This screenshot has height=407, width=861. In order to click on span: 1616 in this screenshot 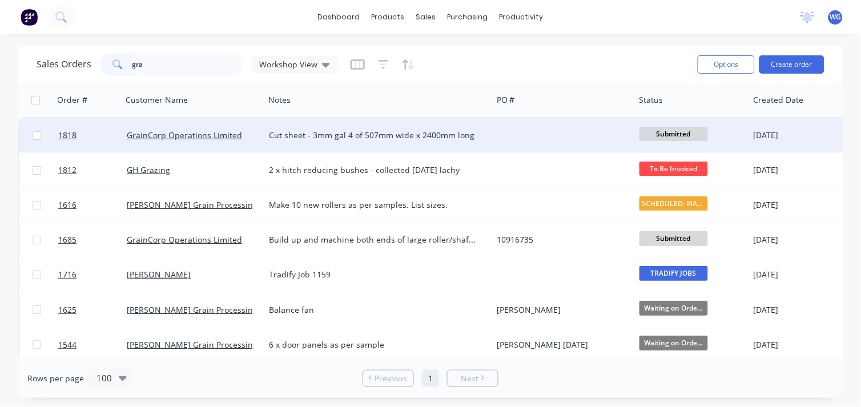, I will do `click(67, 205)`.